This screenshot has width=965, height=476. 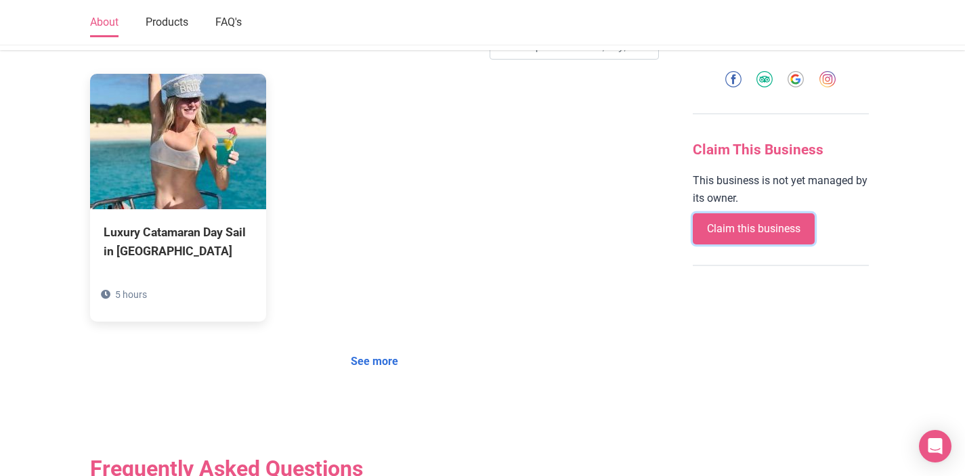 What do you see at coordinates (178, 141) in the screenshot?
I see `img: Luxury Catamaran Day Sail in Sint Maarten` at bounding box center [178, 141].